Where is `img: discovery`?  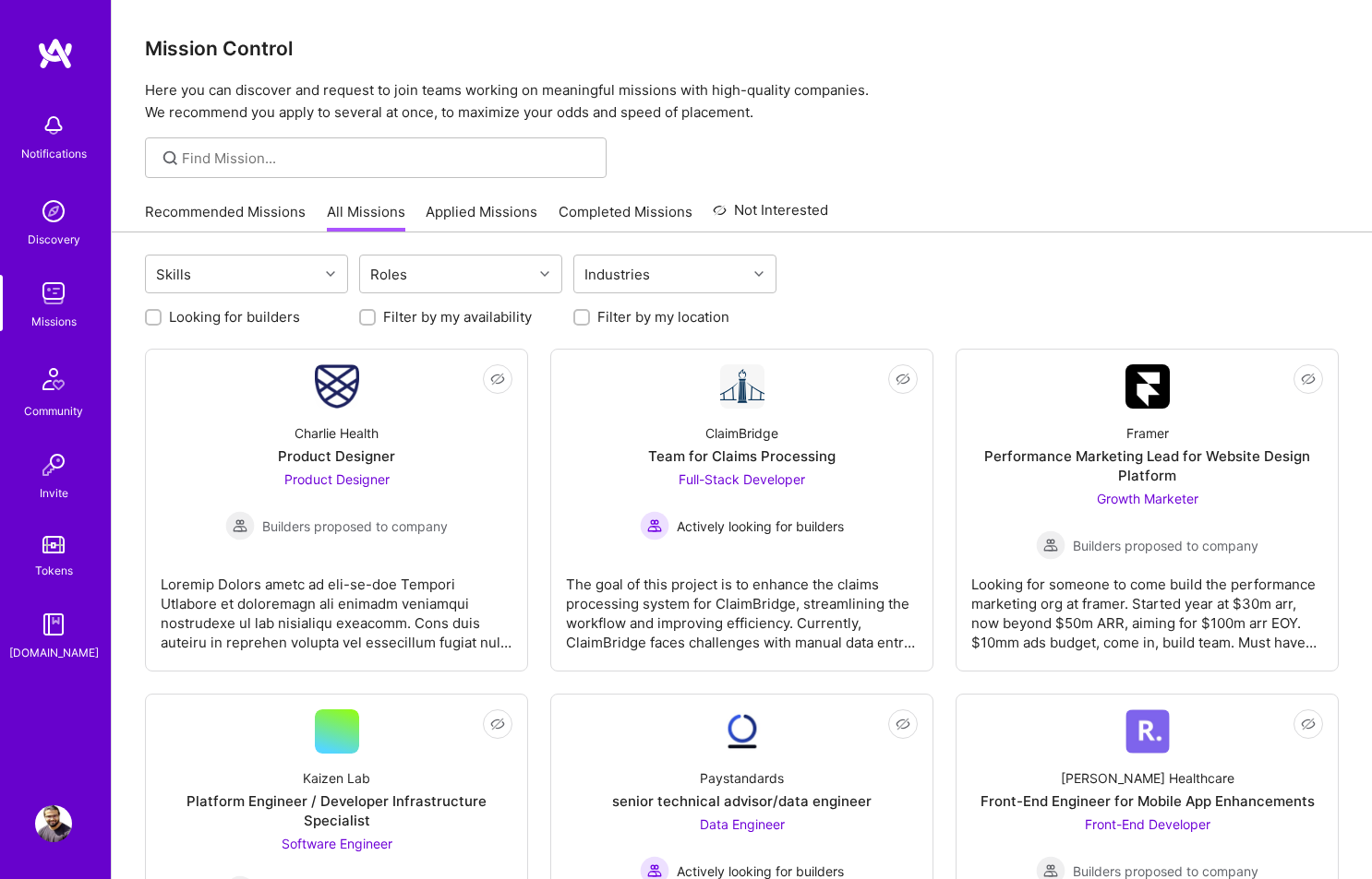
img: discovery is located at coordinates (53, 212).